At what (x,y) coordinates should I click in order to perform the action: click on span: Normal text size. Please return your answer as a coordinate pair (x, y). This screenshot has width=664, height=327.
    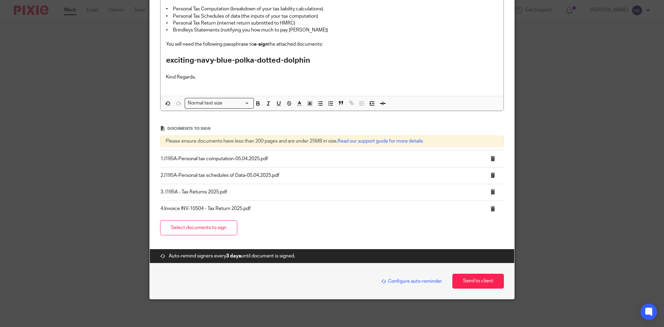
    Looking at the image, I should click on (205, 103).